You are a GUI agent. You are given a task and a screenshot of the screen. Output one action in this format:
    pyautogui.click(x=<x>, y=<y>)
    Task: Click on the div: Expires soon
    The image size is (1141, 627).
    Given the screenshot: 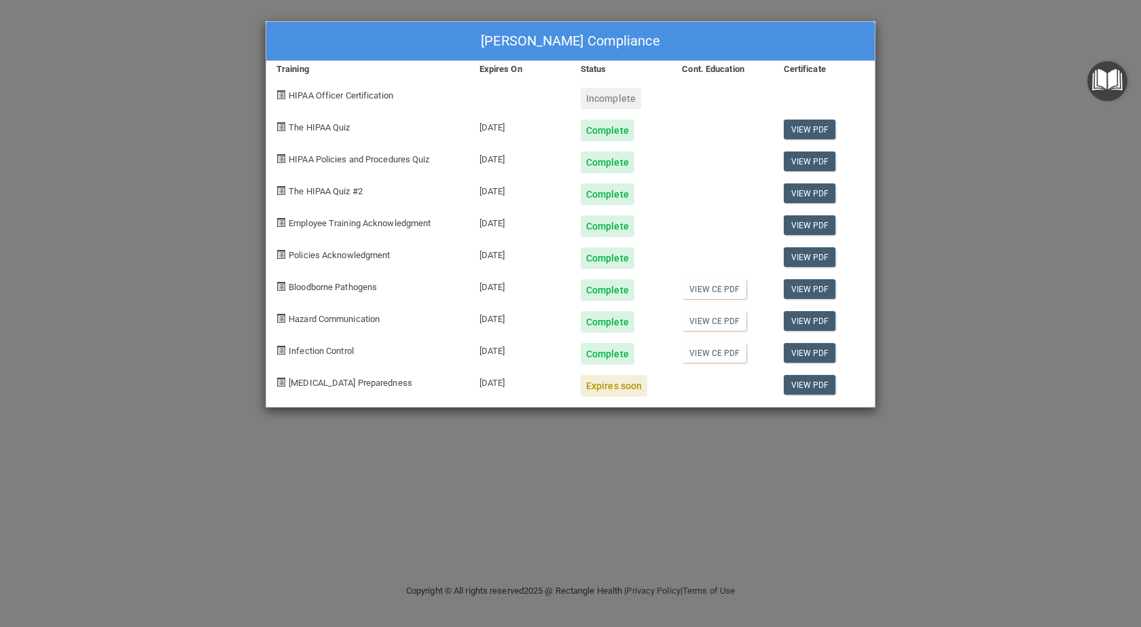 What is the action you would take?
    pyautogui.click(x=614, y=386)
    